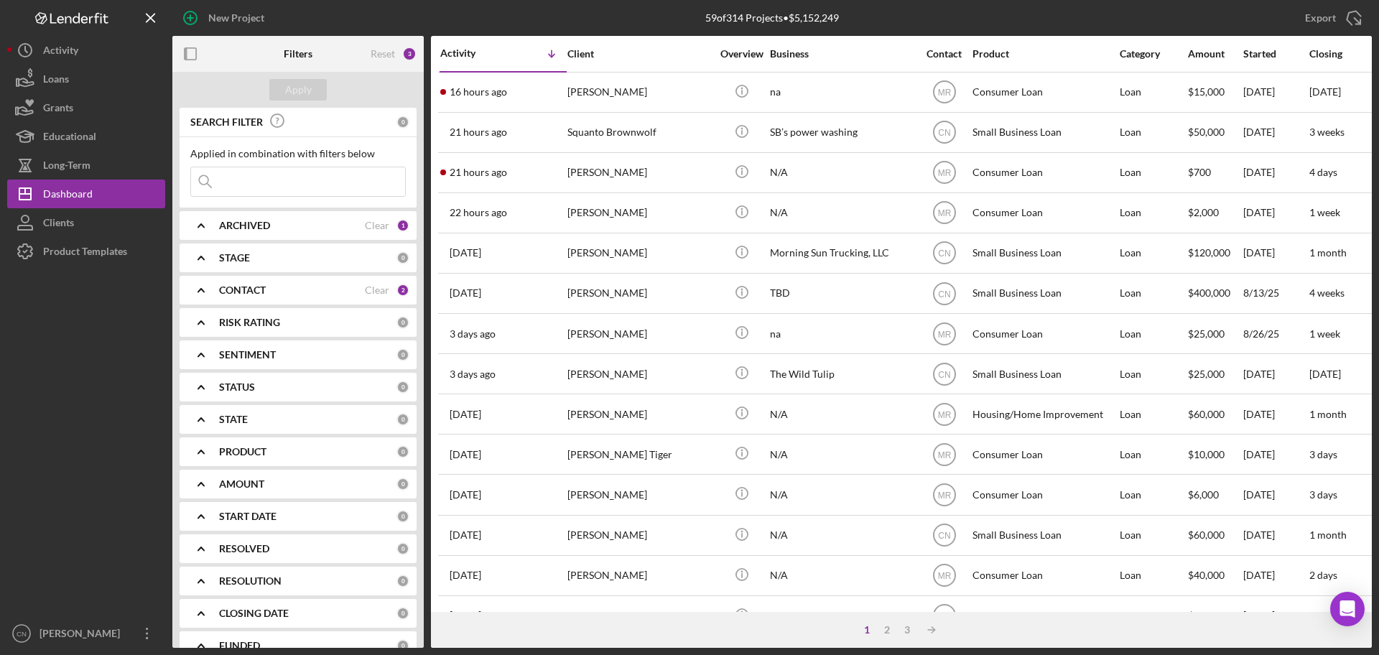  What do you see at coordinates (403, 290) in the screenshot?
I see `div: 2` at bounding box center [403, 290].